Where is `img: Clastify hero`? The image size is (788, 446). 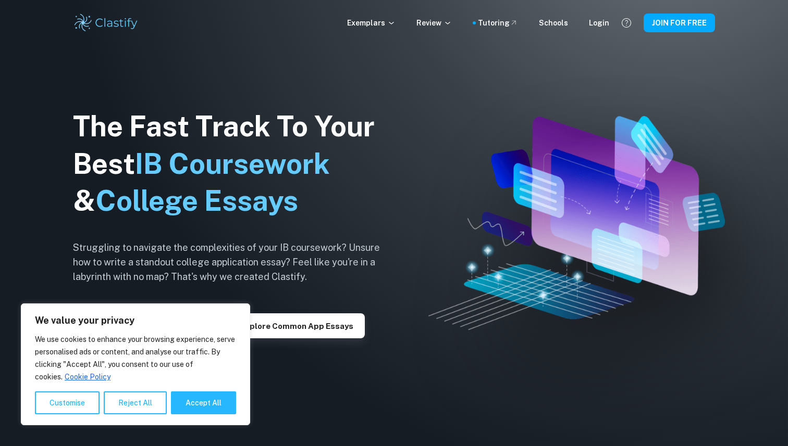 img: Clastify hero is located at coordinates (576, 223).